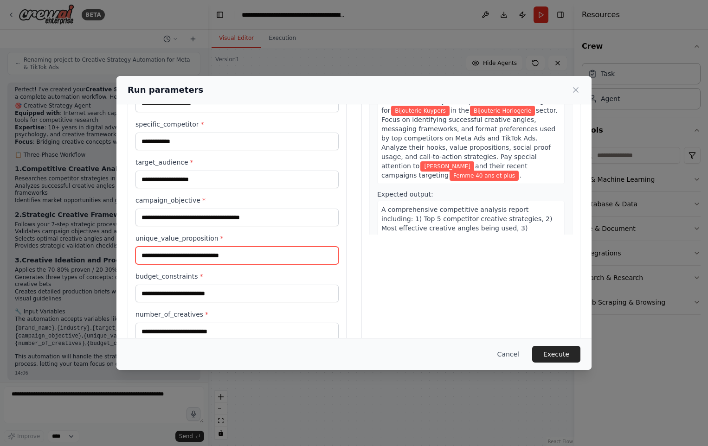 The image size is (708, 446). What do you see at coordinates (405, 194) in the screenshot?
I see `span: Expected output:` at bounding box center [405, 194].